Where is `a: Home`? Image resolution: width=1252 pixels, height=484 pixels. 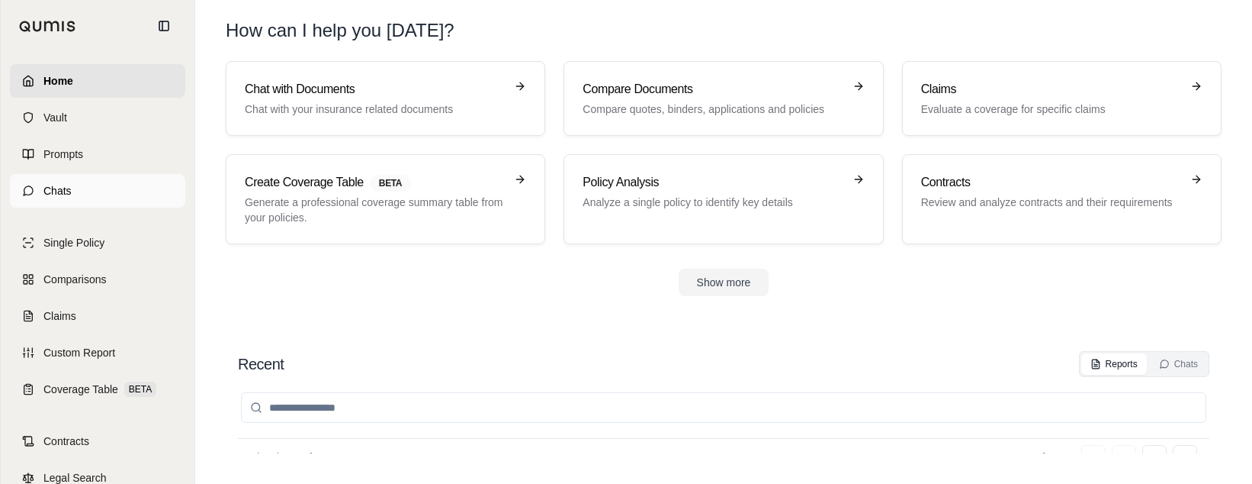 a: Home is located at coordinates (98, 81).